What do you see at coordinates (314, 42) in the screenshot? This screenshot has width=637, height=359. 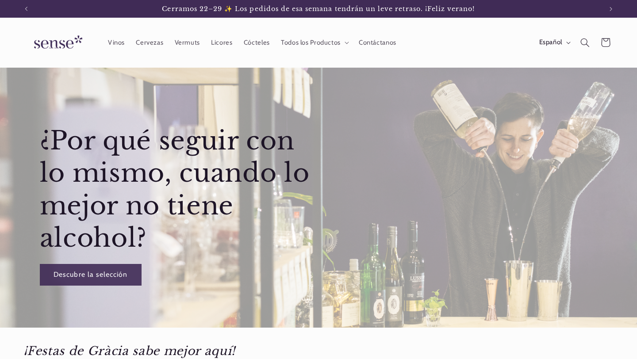 I see `summary: Todos los Productos` at bounding box center [314, 42].